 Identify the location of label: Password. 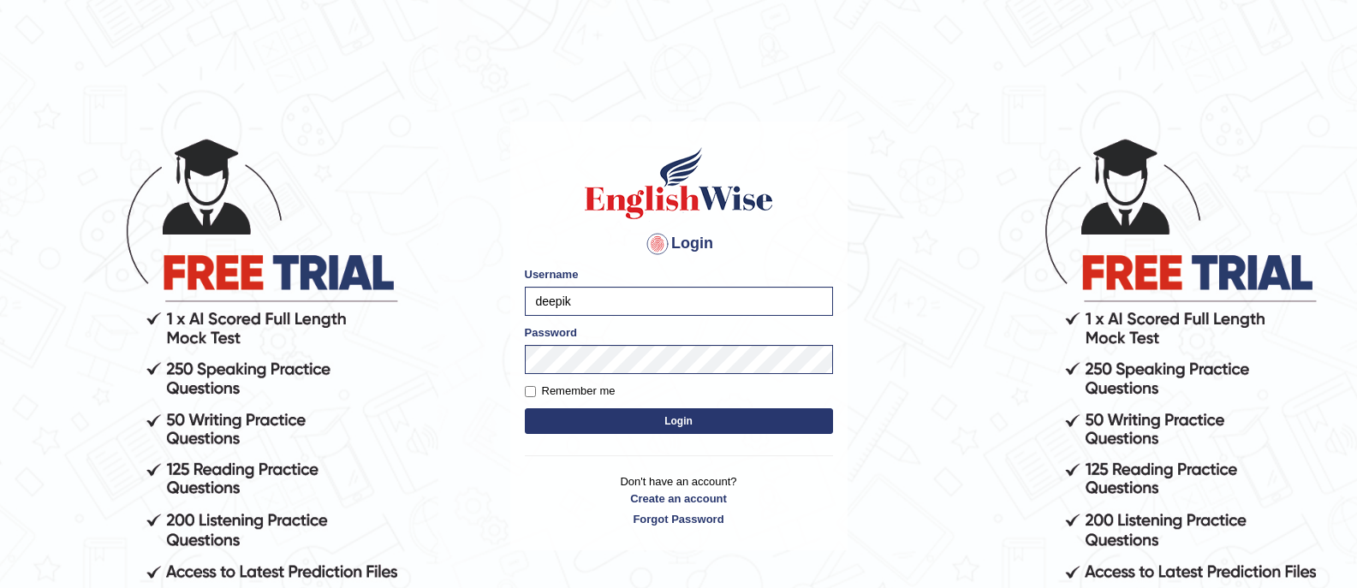
(550, 332).